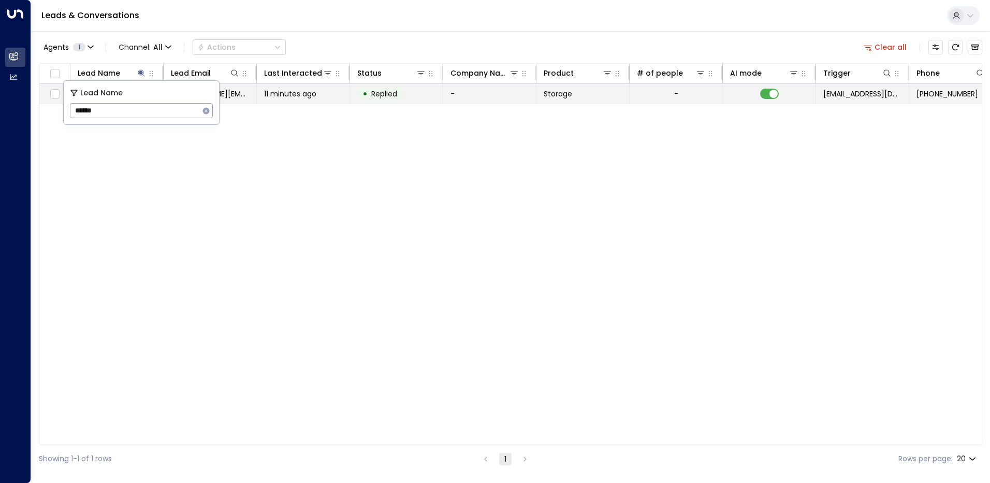 The image size is (990, 483). What do you see at coordinates (79, 47) in the screenshot?
I see `span: 1` at bounding box center [79, 47].